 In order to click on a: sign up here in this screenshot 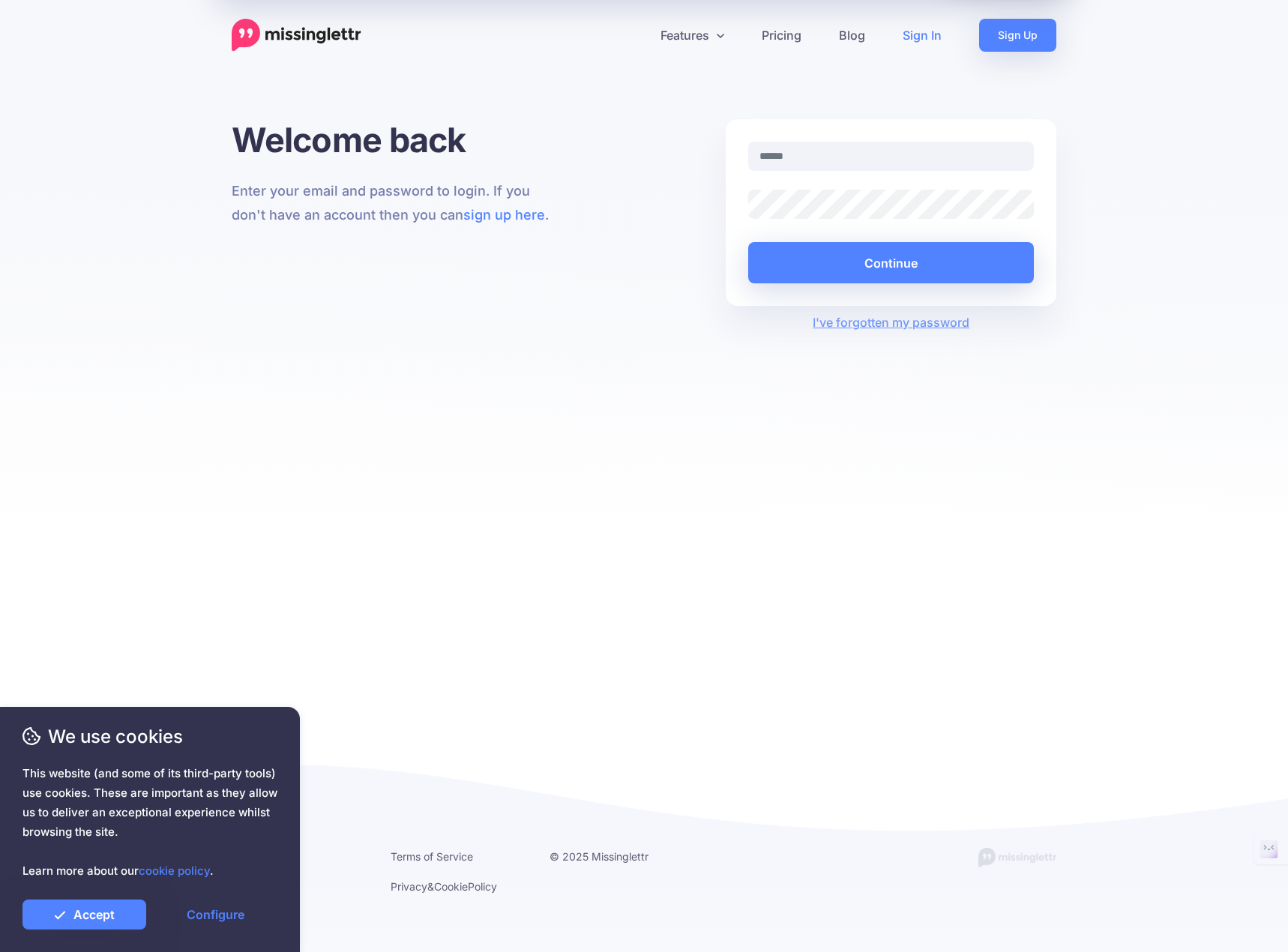, I will do `click(503, 214)`.